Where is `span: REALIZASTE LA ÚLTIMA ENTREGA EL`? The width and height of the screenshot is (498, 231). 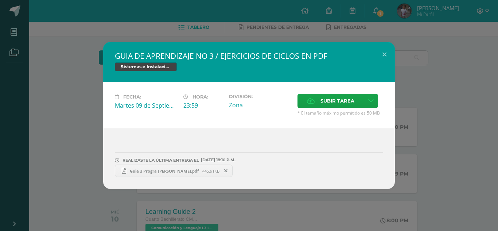 span: REALIZASTE LA ÚLTIMA ENTREGA EL is located at coordinates (161, 160).